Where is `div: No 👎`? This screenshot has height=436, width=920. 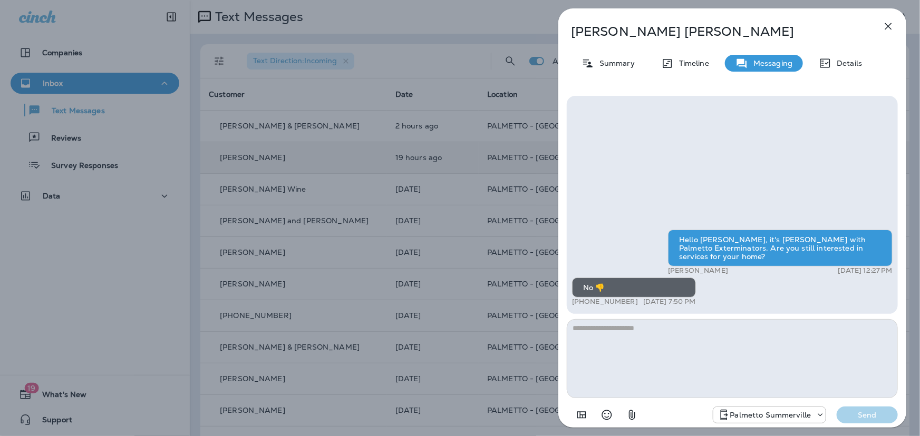
div: No 👎 is located at coordinates (633, 288).